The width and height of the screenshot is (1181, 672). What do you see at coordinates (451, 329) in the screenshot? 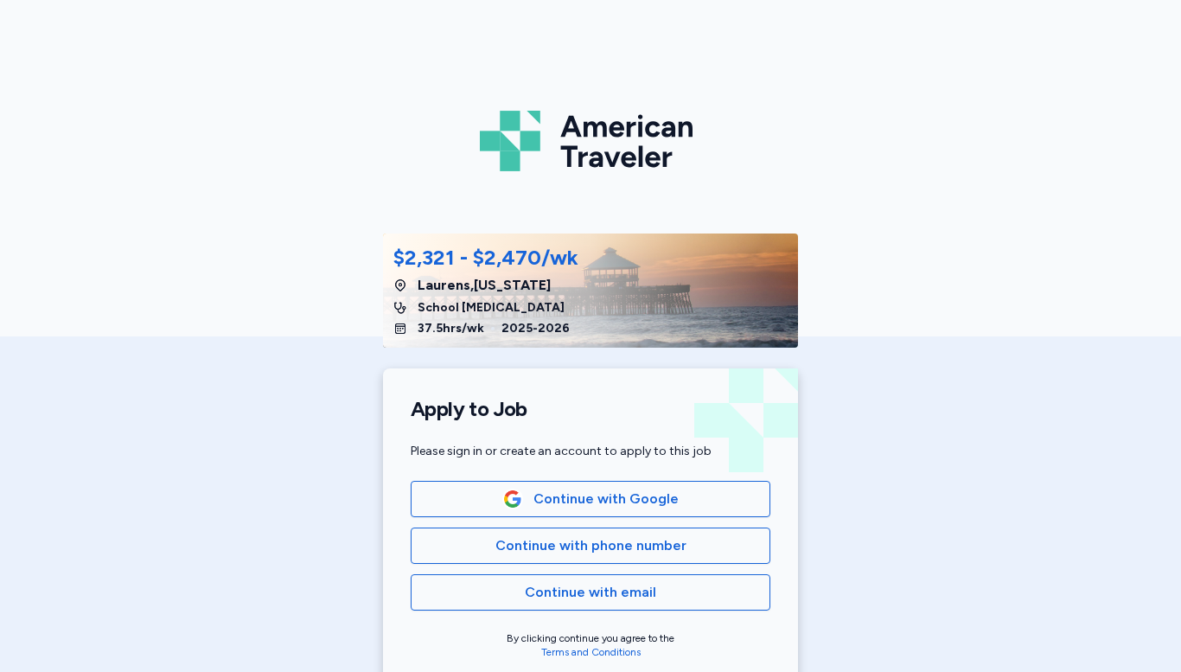
I see `span: 37.5 hrs/wk` at bounding box center [451, 329].